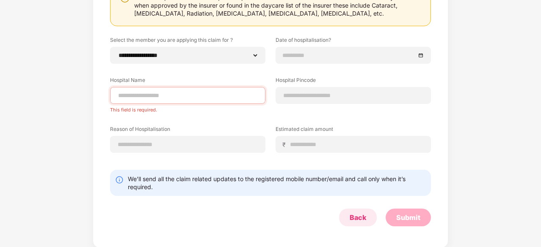 The width and height of the screenshot is (541, 247). What do you see at coordinates (119, 180) in the screenshot?
I see `img: svg+xml;base64,PHN2ZyBpZD0iSW5mby0yMHgyMCIgeG1sbnM9Imh0dHA6Ly93d3cudzMub3JnLzIwMDAvc3ZnIiB3aWR0aD...` at bounding box center [119, 180].